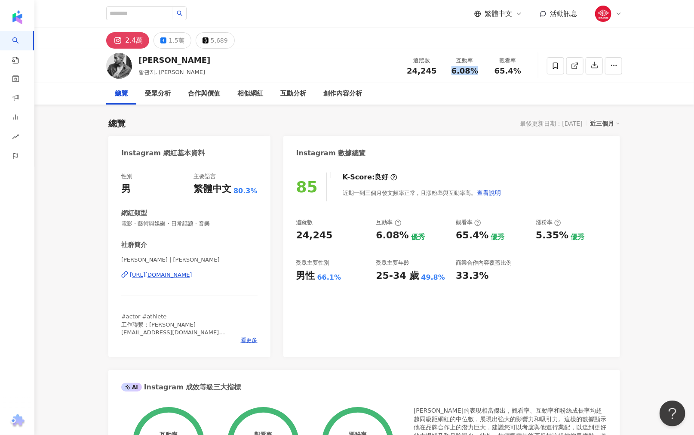  I want to click on button: 1.5萬, so click(172, 40).